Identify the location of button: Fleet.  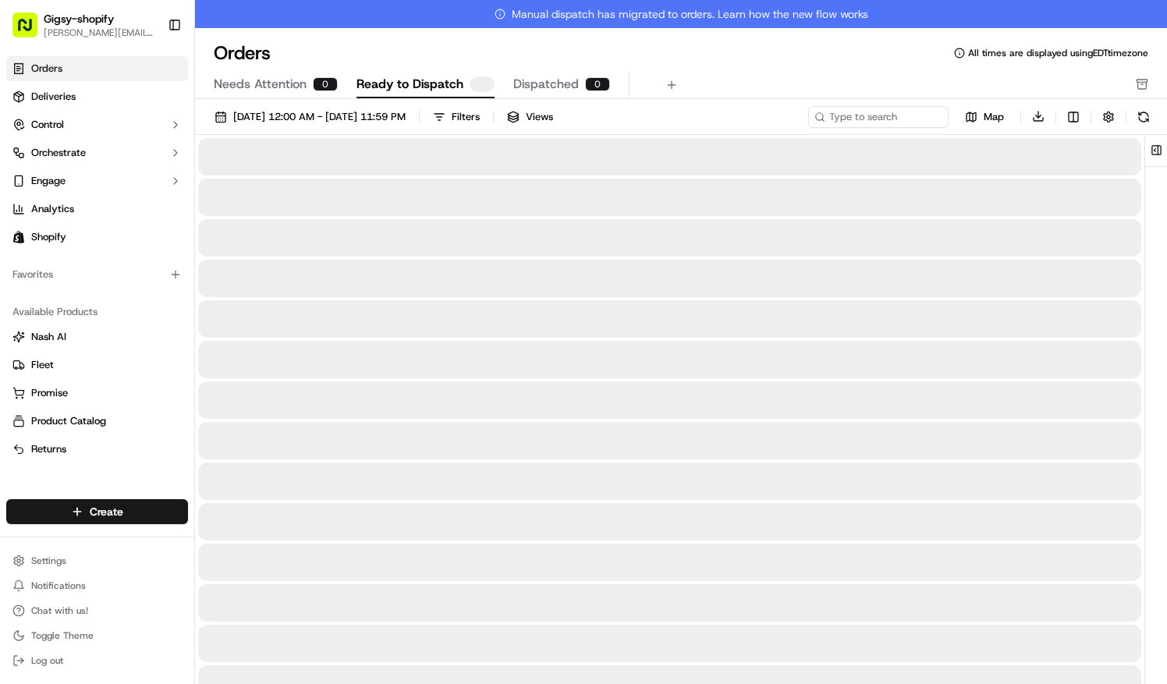
(97, 365).